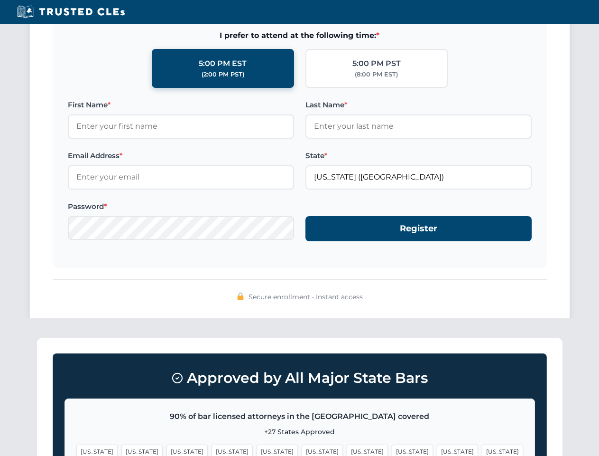 The width and height of the screenshot is (599, 456). Describe the element at coordinates (71, 12) in the screenshot. I see `img: Trusted CLEs` at that location.